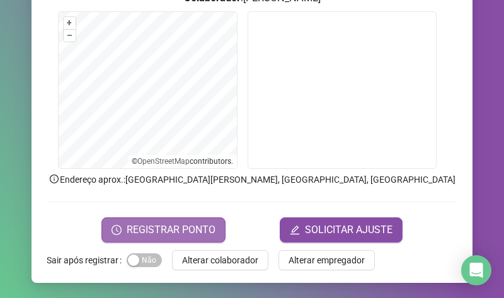  I want to click on span: info-circle, so click(54, 179).